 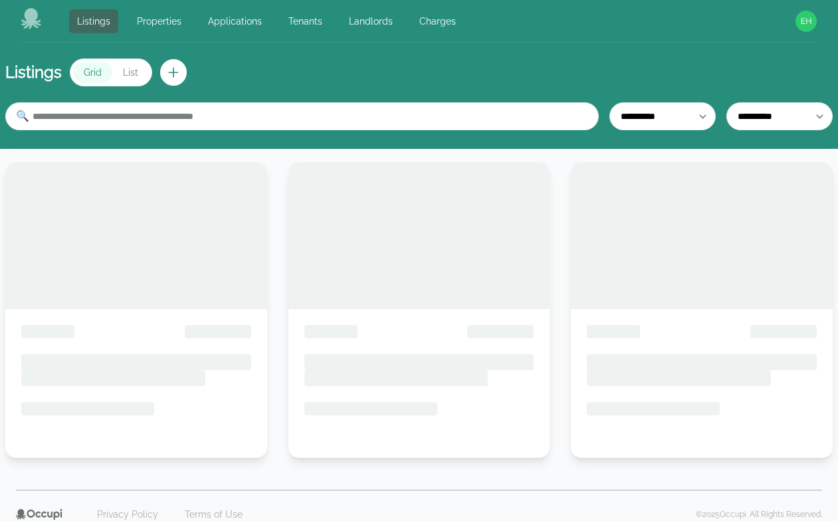 What do you see at coordinates (305, 21) in the screenshot?
I see `a: Tenants` at bounding box center [305, 21].